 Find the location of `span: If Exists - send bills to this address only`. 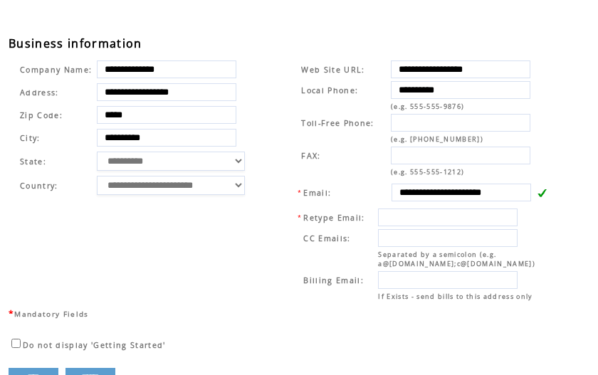

span: If Exists - send bills to this address only is located at coordinates (455, 296).